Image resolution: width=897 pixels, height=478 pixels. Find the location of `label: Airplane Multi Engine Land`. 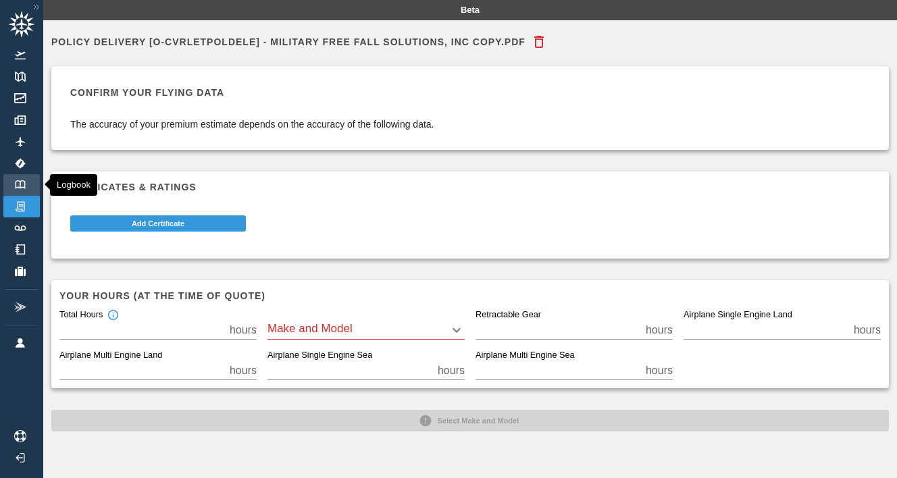

label: Airplane Multi Engine Land is located at coordinates (111, 356).